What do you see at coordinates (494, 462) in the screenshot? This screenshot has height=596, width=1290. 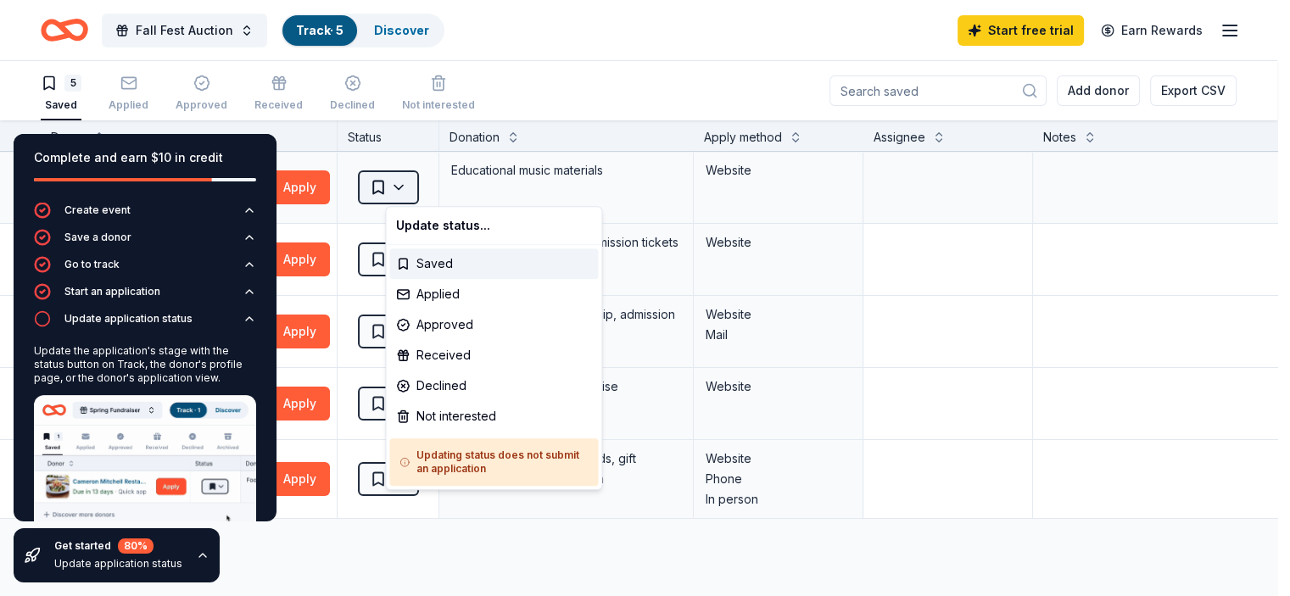 I see `h5: Updating status does not submit an application` at bounding box center [494, 462].